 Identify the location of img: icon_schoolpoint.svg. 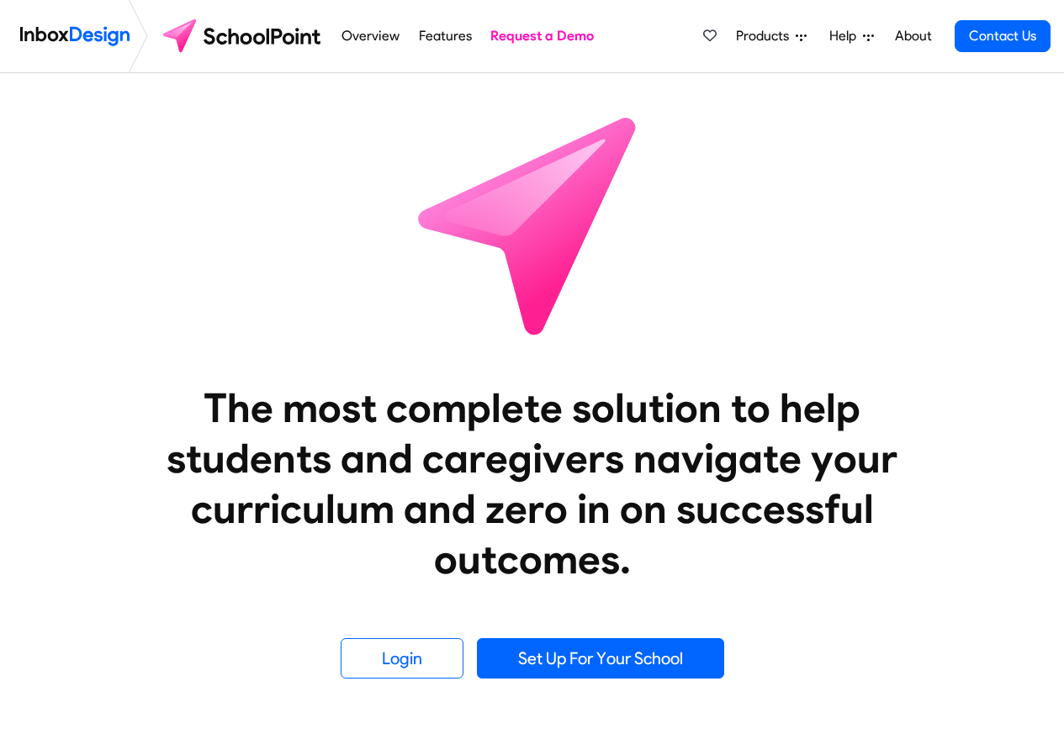
(532, 224).